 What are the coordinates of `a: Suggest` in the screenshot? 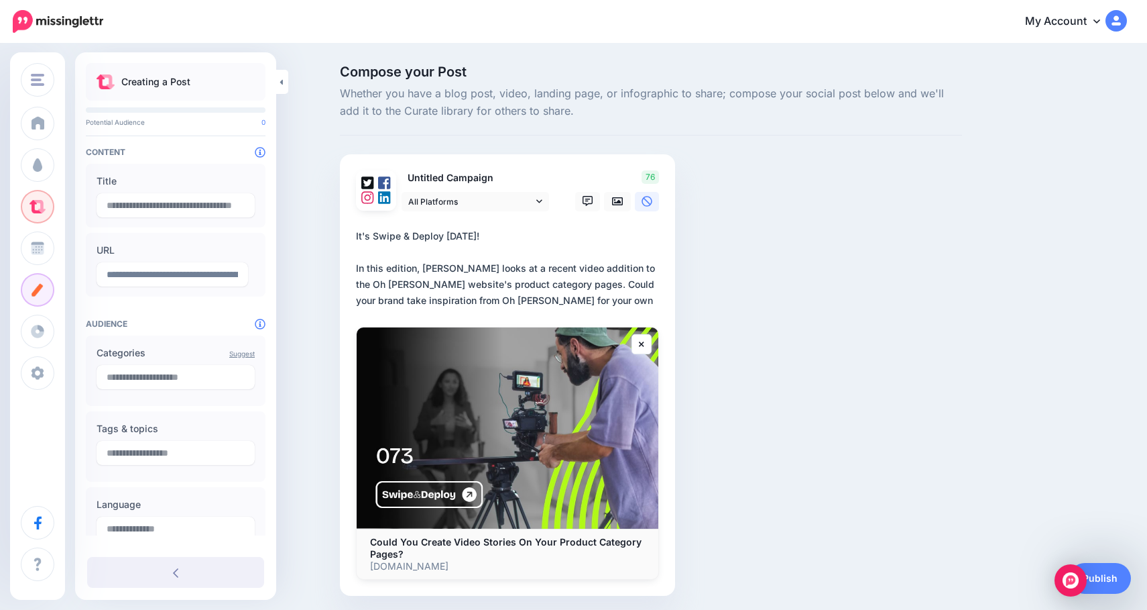 It's located at (242, 353).